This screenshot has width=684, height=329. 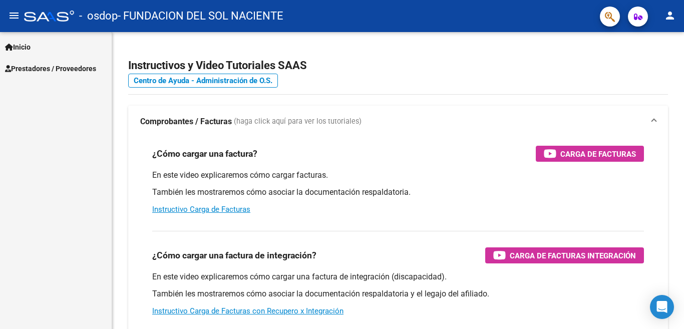 I want to click on h2: Instructivos y Video Tutoriales SAAS, so click(x=398, y=66).